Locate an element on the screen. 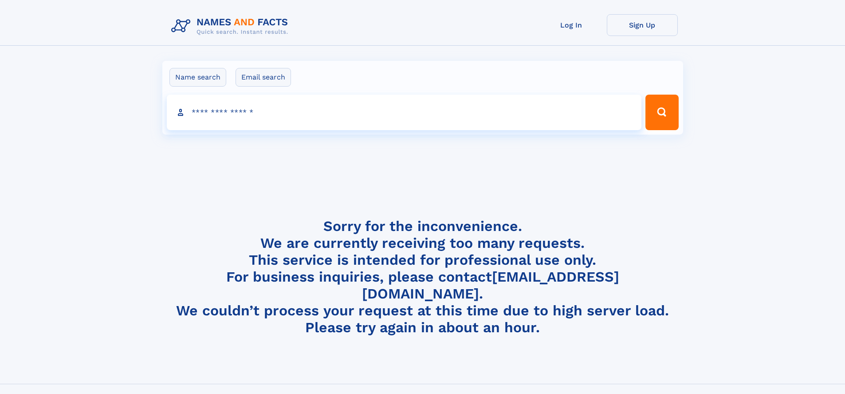 The width and height of the screenshot is (845, 394). input: search input is located at coordinates (404, 112).